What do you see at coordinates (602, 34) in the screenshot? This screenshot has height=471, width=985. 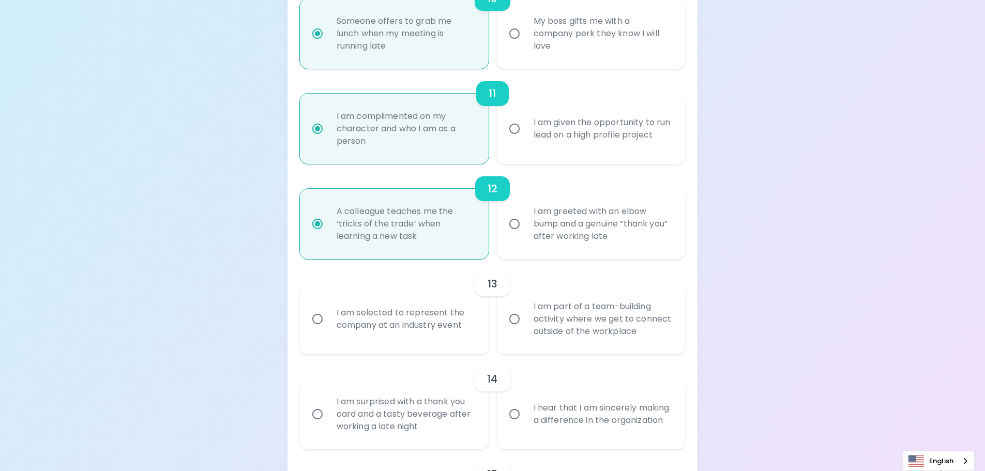 I see `div: My boss gifts me with a company perk they know I will love` at bounding box center [602, 34].